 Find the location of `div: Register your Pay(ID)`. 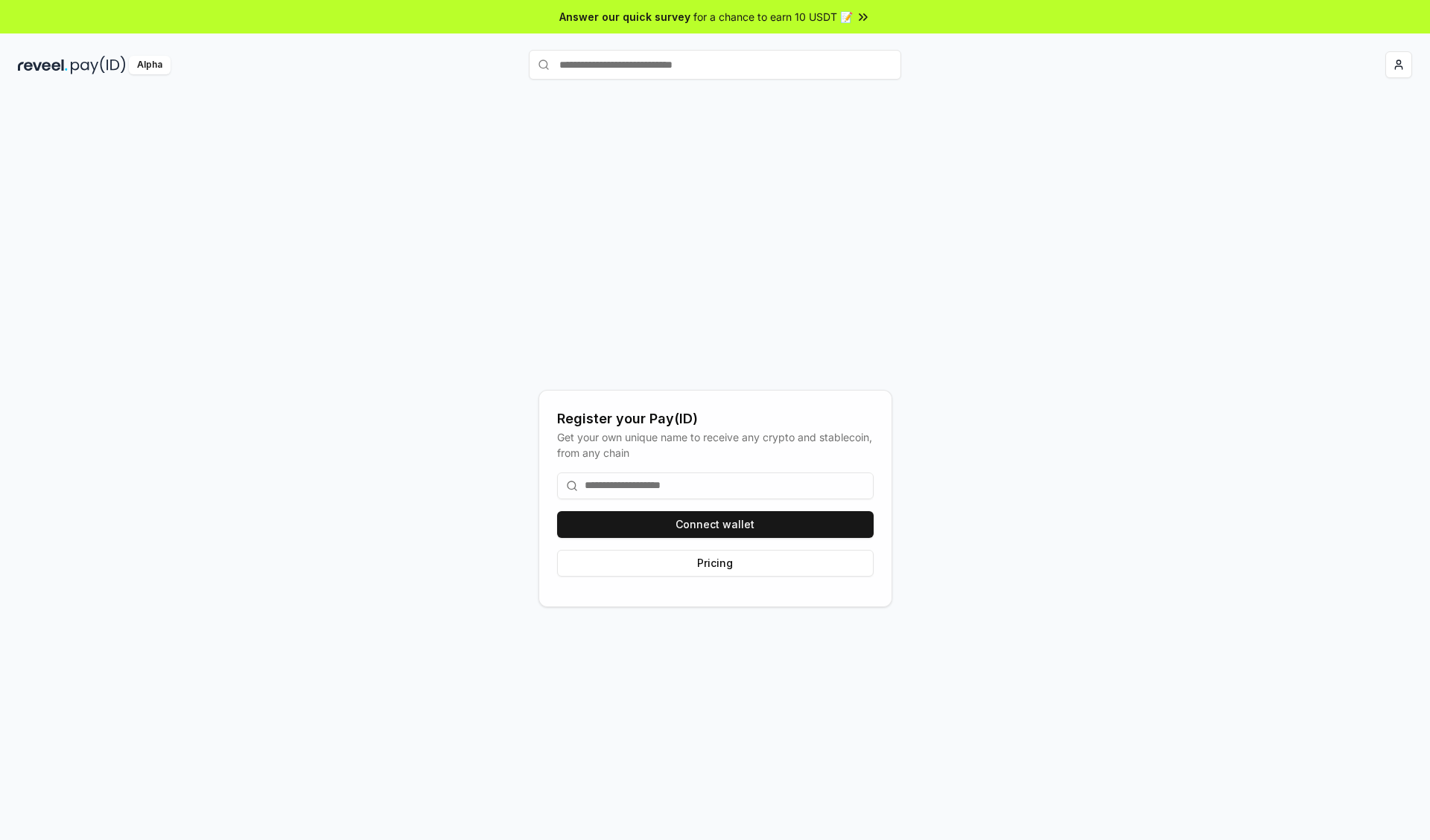

div: Register your Pay(ID) is located at coordinates (715, 419).